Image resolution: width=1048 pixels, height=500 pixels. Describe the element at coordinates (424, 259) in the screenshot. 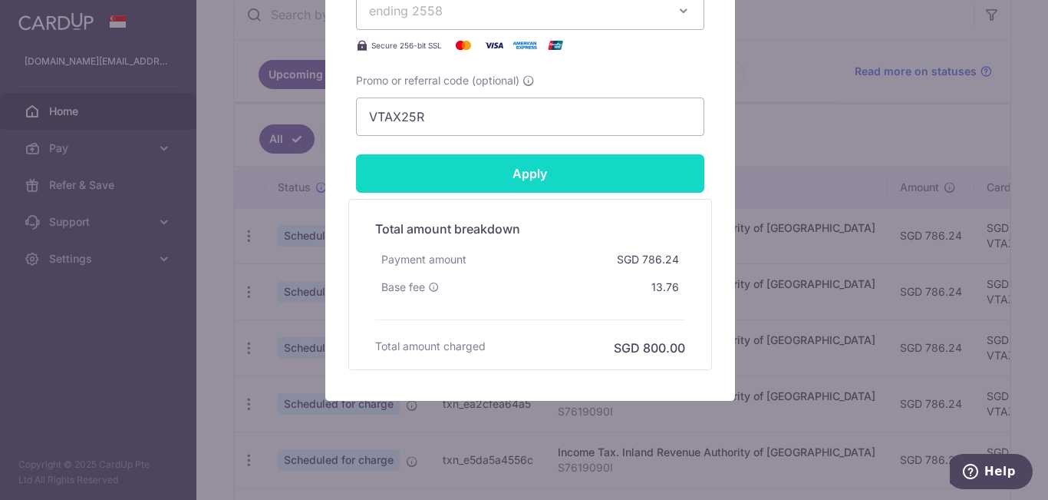

I see `div: Payment amount` at that location.